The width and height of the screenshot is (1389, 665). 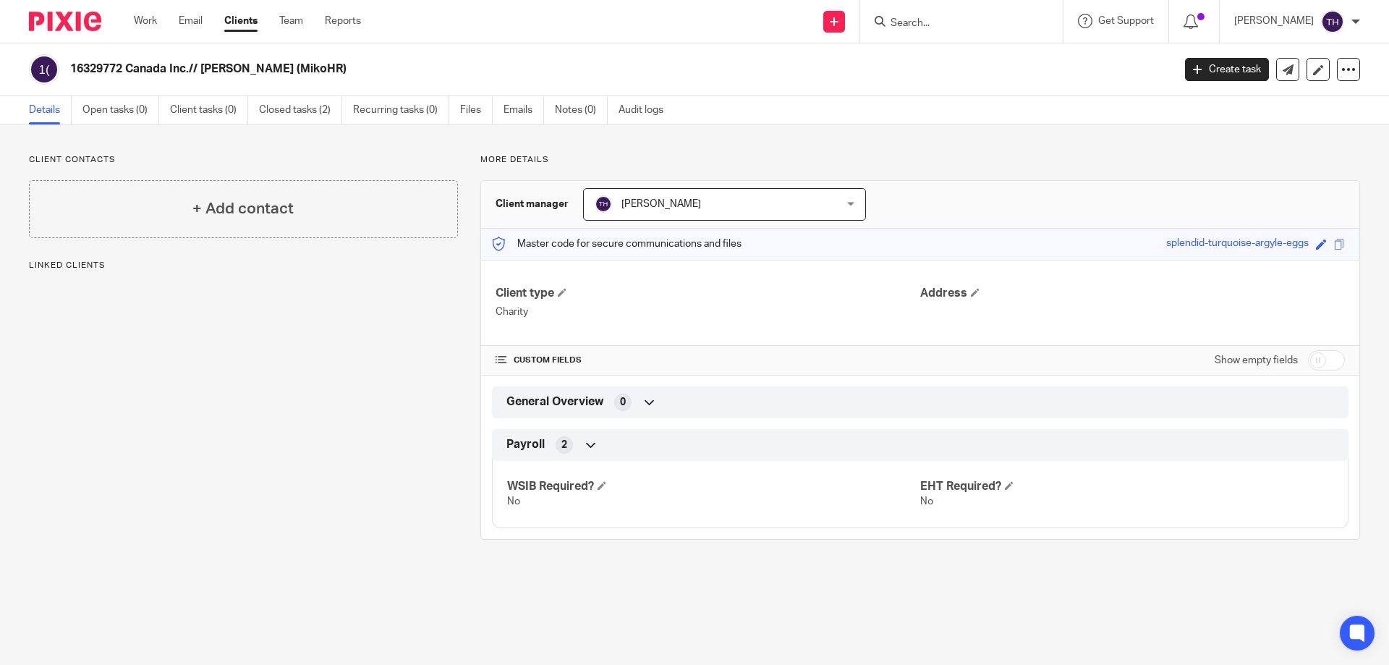 I want to click on h4: CUSTOM FIELDS, so click(x=708, y=360).